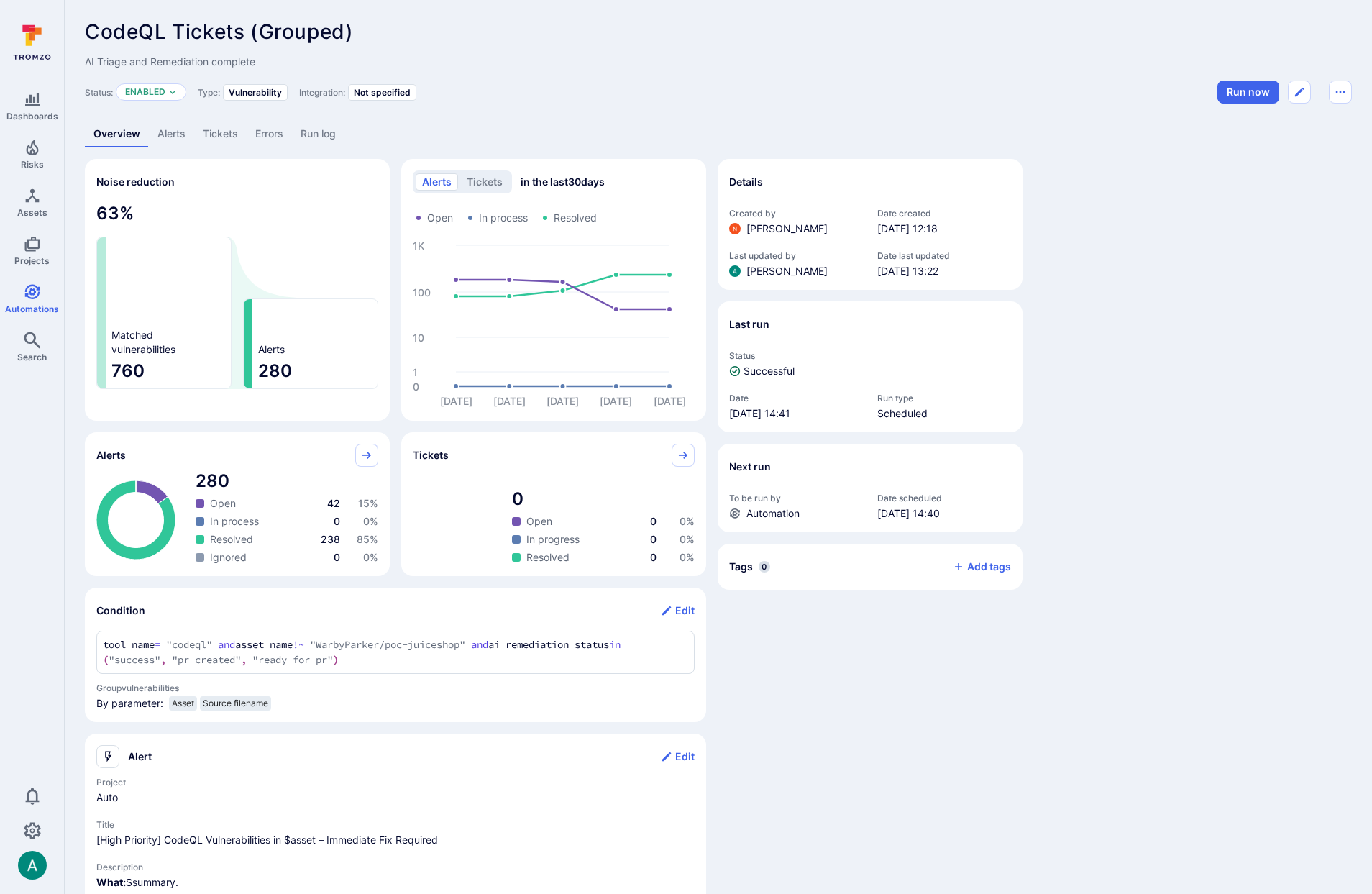  What do you see at coordinates (735, 228) in the screenshot?
I see `div: Neeren Patki` at bounding box center [735, 228].